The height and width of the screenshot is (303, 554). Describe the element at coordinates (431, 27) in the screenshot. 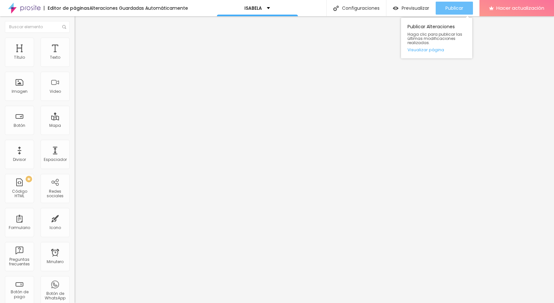

I see `font: Publicar Alteraciones` at that location.